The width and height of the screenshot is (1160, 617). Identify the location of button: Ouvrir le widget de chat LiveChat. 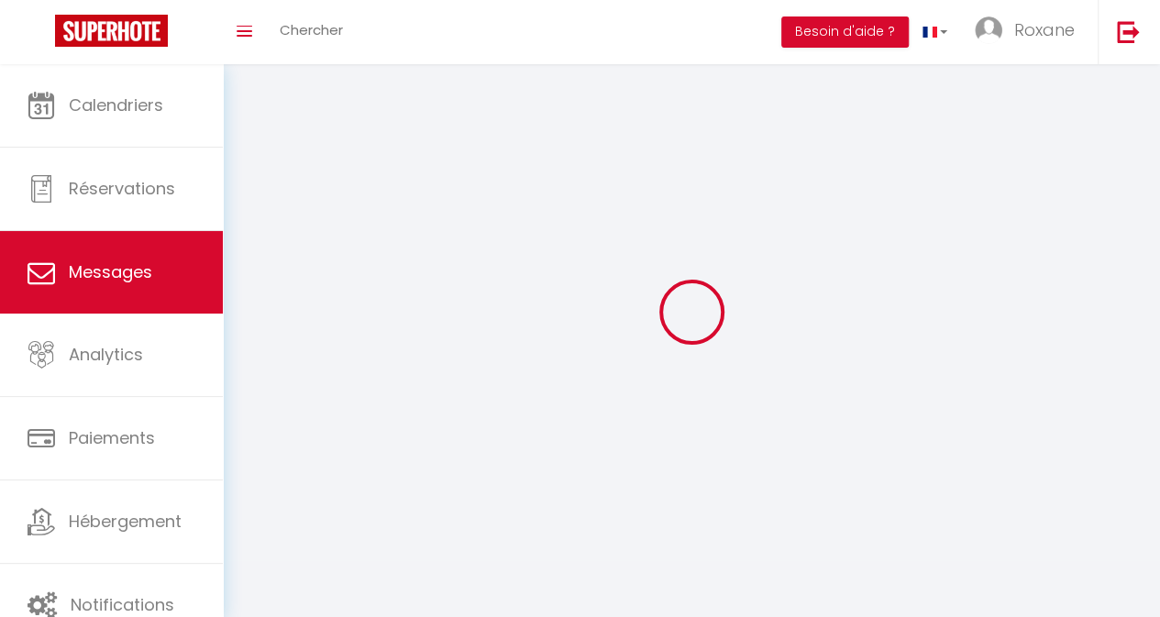
(42, 35).